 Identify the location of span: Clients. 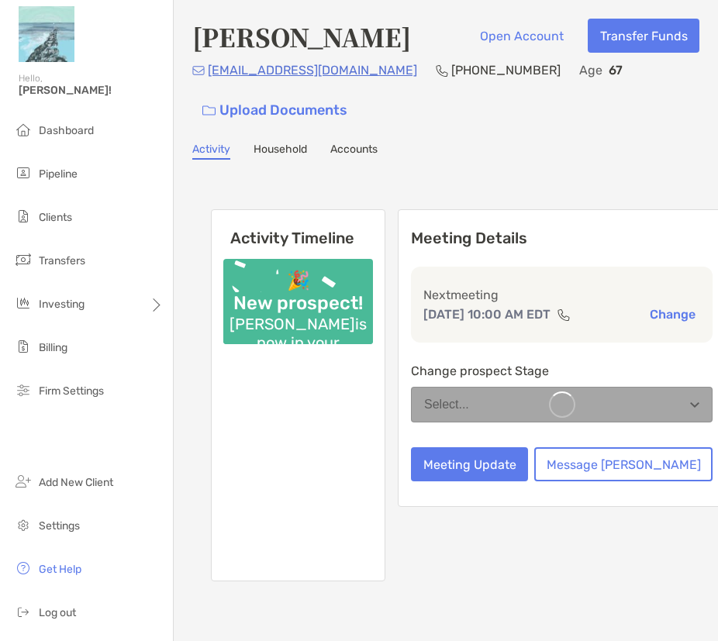
(55, 217).